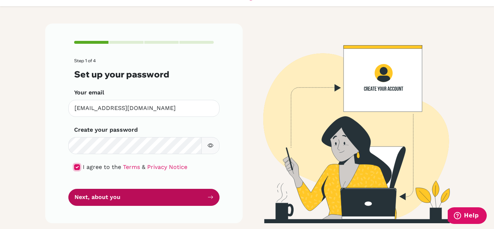 Image resolution: width=494 pixels, height=229 pixels. What do you see at coordinates (102, 167) in the screenshot?
I see `span: I agree to the` at bounding box center [102, 167].